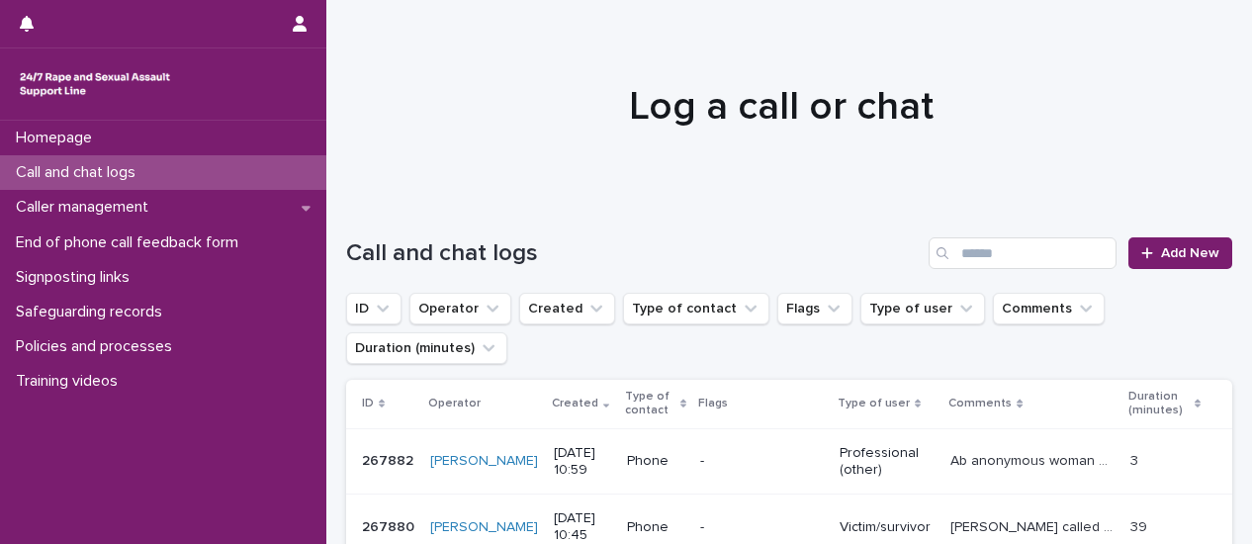 The image size is (1252, 544). I want to click on h1: Call and chat logs, so click(633, 253).